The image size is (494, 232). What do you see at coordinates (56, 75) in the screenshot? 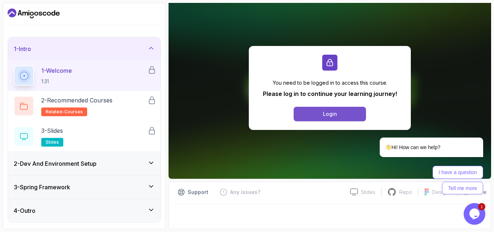
I see `span: Hi! How can we help?` at bounding box center [56, 75].